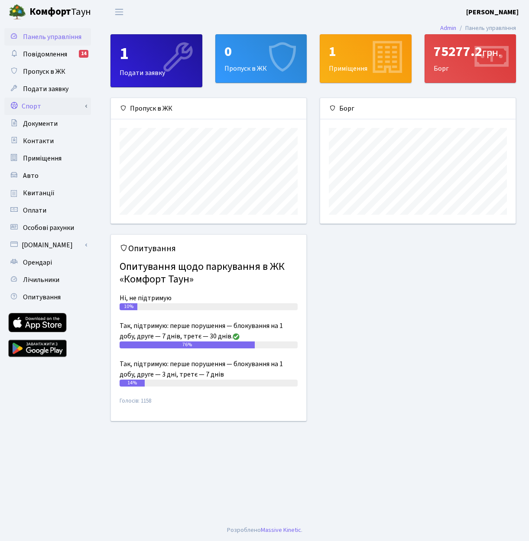 The width and height of the screenshot is (529, 541). Describe the element at coordinates (478, 28) in the screenshot. I see `nav: breadcrumb` at that location.